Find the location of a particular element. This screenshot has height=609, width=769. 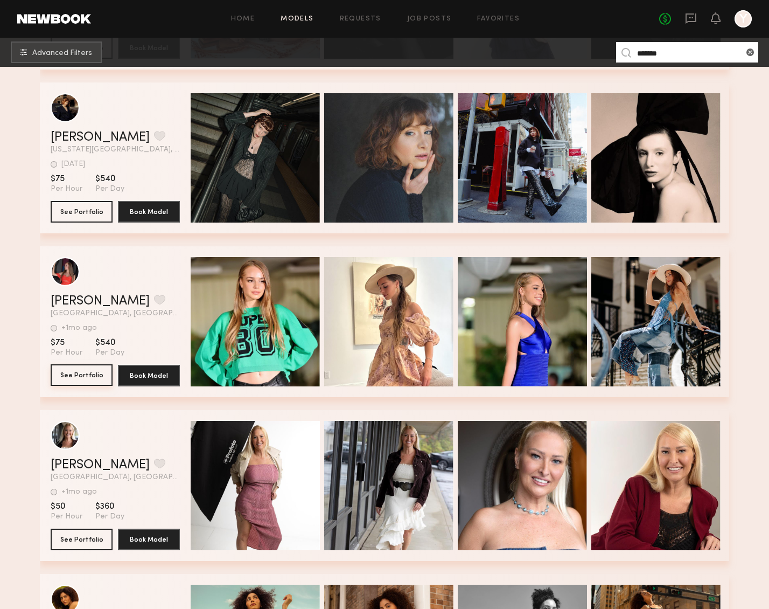

a: Home is located at coordinates (243, 19).